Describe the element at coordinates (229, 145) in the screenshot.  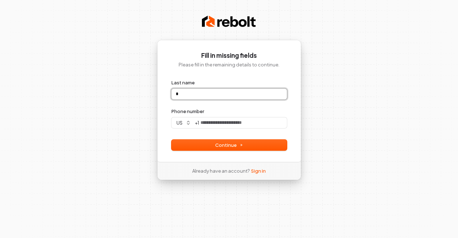
I see `button: Continue` at that location.